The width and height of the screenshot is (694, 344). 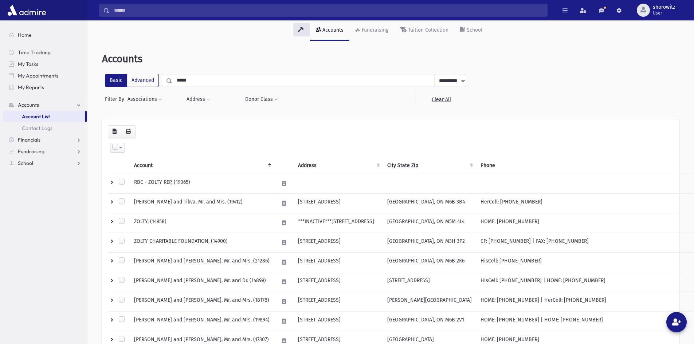 What do you see at coordinates (374, 30) in the screenshot?
I see `div: Fundraising` at bounding box center [374, 30].